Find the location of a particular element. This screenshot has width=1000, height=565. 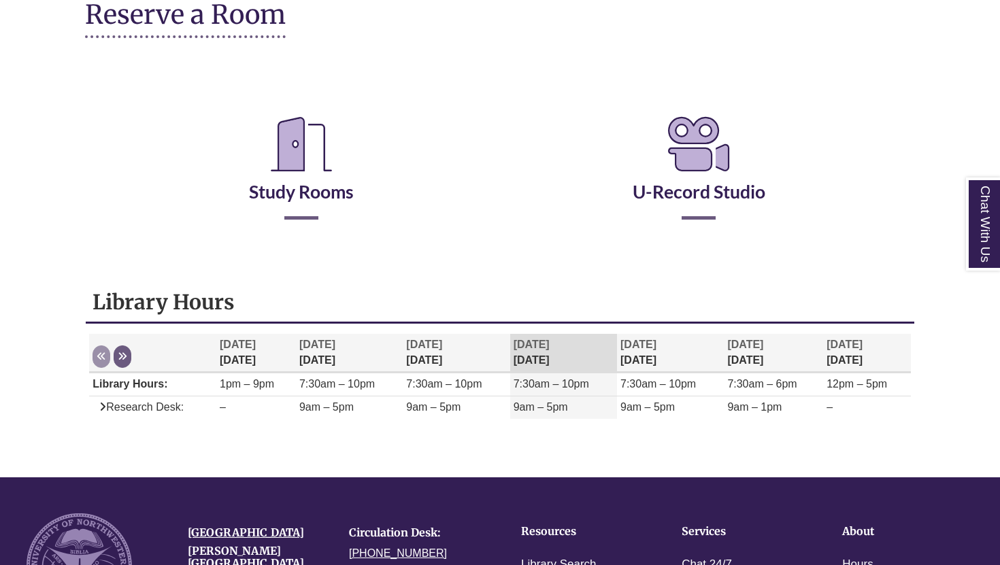

span: 7:30am – 6pm is located at coordinates (762, 384).